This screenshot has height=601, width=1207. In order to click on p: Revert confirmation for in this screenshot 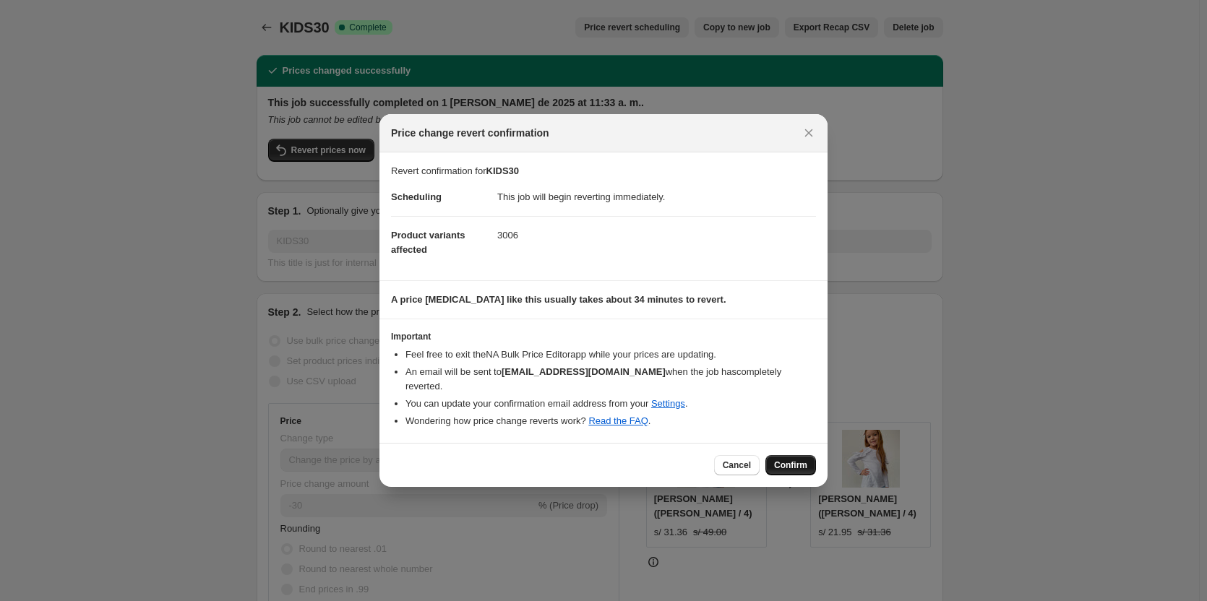, I will do `click(603, 171)`.